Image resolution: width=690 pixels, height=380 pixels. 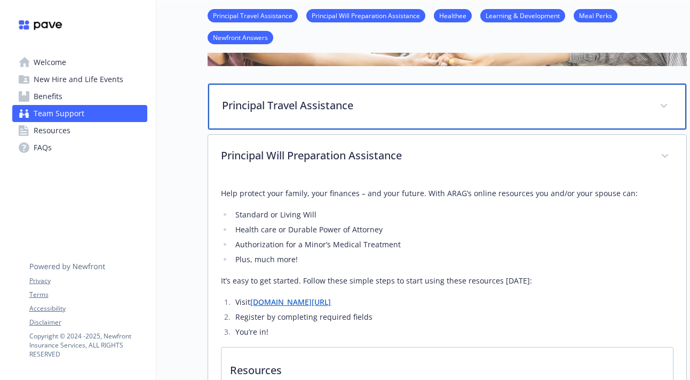 I want to click on a: Learning & Development, so click(x=522, y=15).